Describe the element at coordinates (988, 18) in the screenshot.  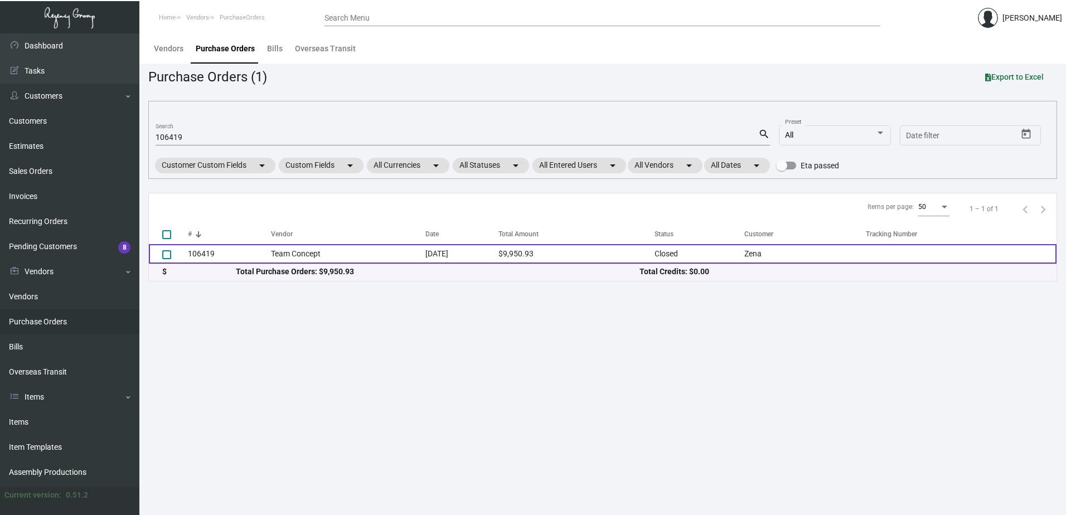
I see `img: admin@bootstrapmaster.com` at that location.